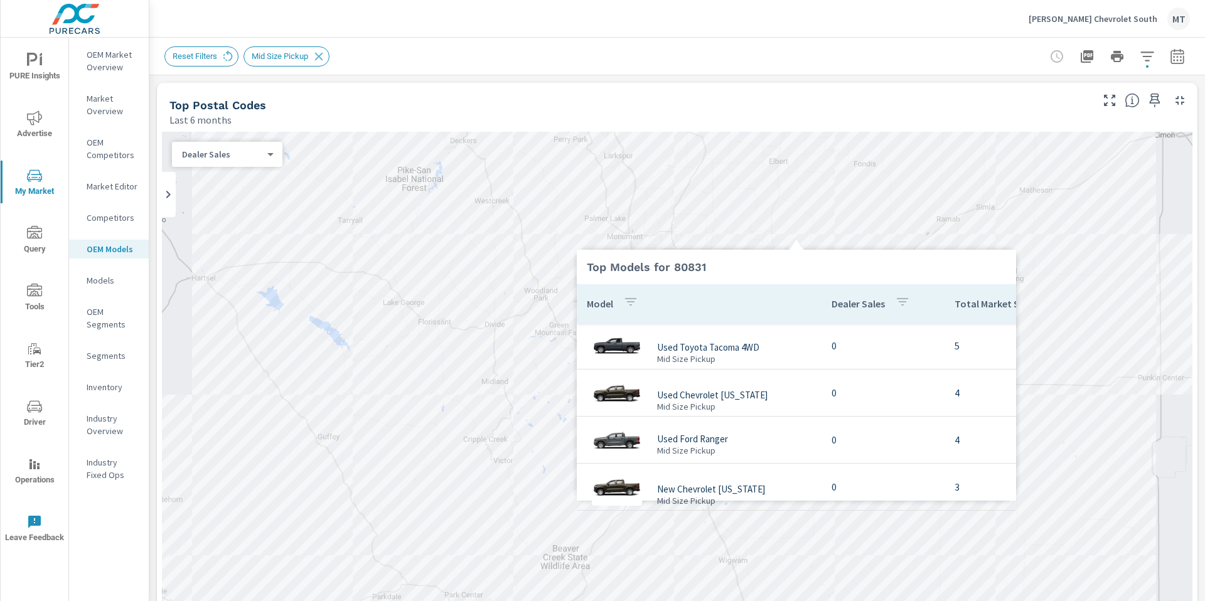  What do you see at coordinates (35, 241) in the screenshot?
I see `span: Query` at bounding box center [35, 241].